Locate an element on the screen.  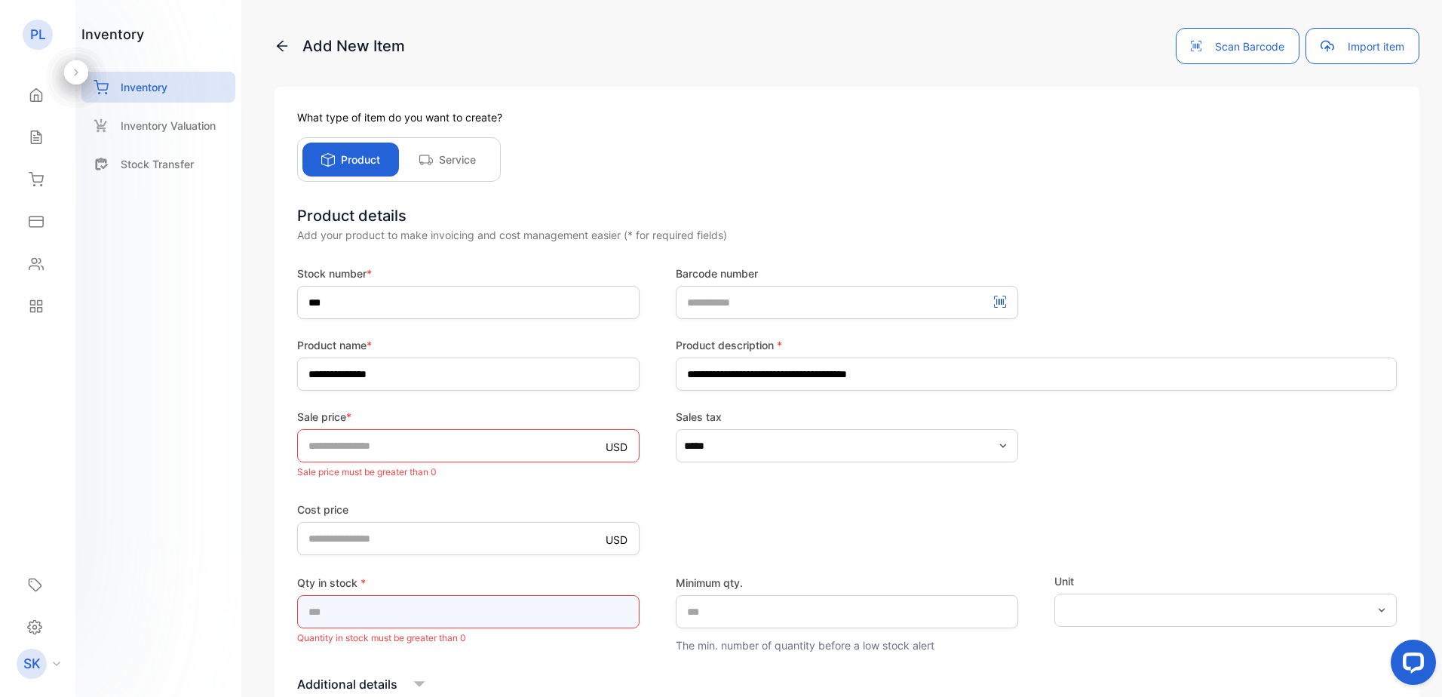
label: Product name is located at coordinates (468, 345).